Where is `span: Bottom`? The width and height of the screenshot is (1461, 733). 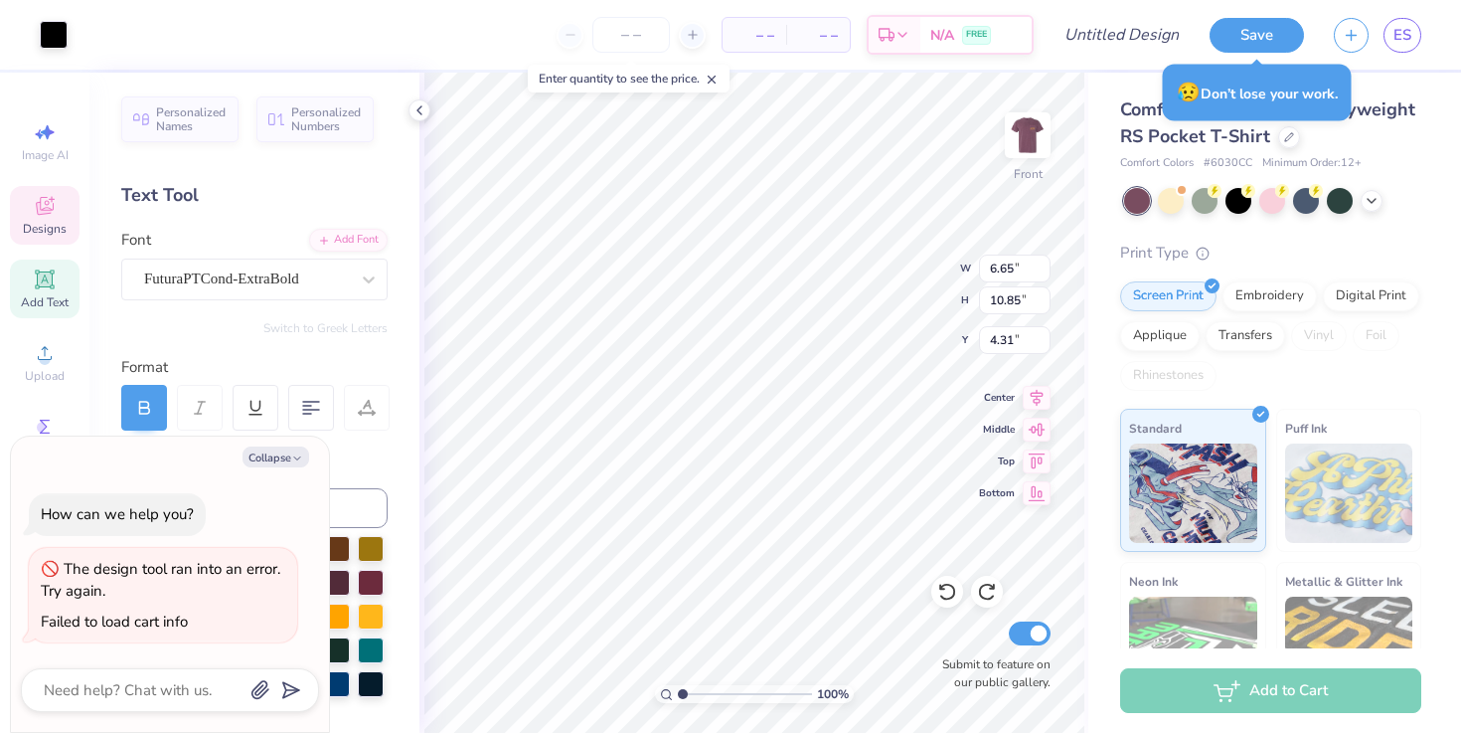 span: Bottom is located at coordinates (997, 493).